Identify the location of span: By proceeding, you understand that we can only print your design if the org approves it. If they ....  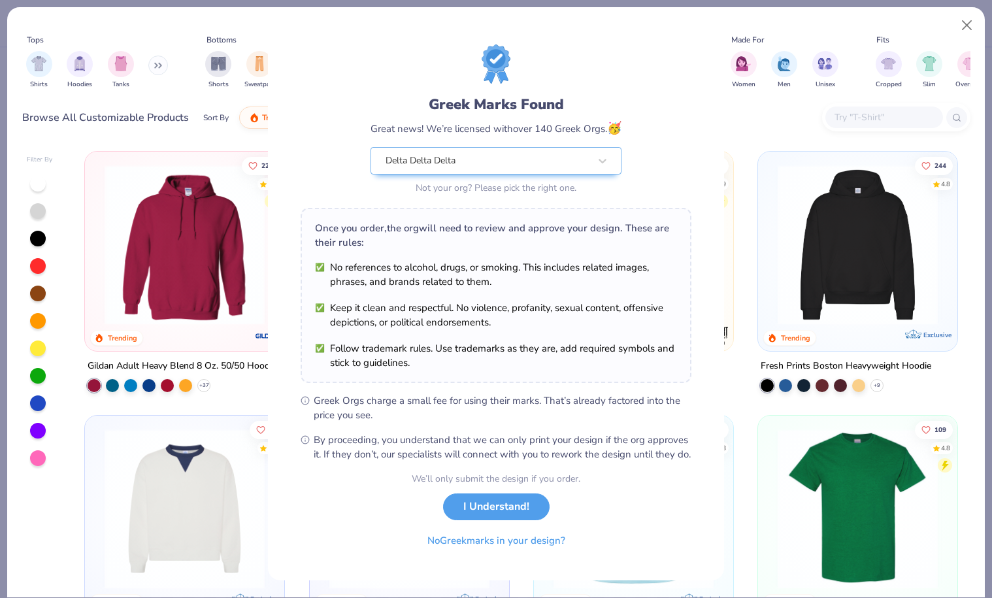
(502, 447).